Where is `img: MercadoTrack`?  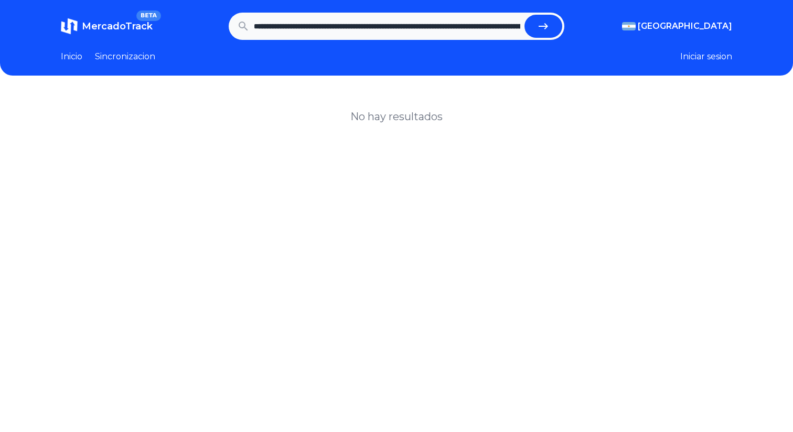 img: MercadoTrack is located at coordinates (69, 26).